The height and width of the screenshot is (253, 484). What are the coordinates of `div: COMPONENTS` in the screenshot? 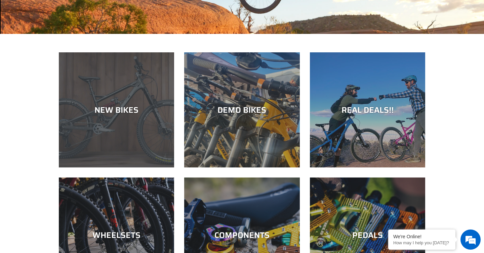 It's located at (241, 235).